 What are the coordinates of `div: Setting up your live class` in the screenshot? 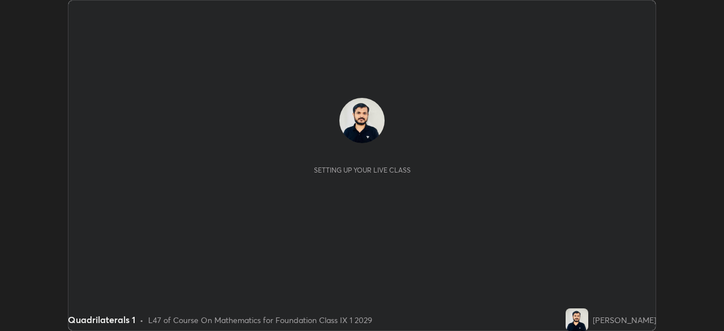 It's located at (362, 170).